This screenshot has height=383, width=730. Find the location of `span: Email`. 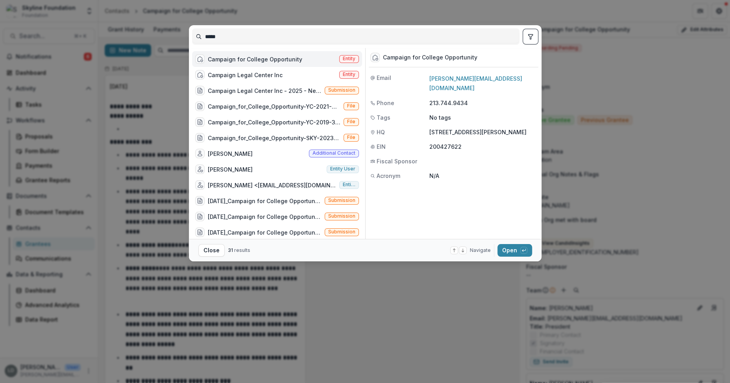

span: Email is located at coordinates (384, 78).